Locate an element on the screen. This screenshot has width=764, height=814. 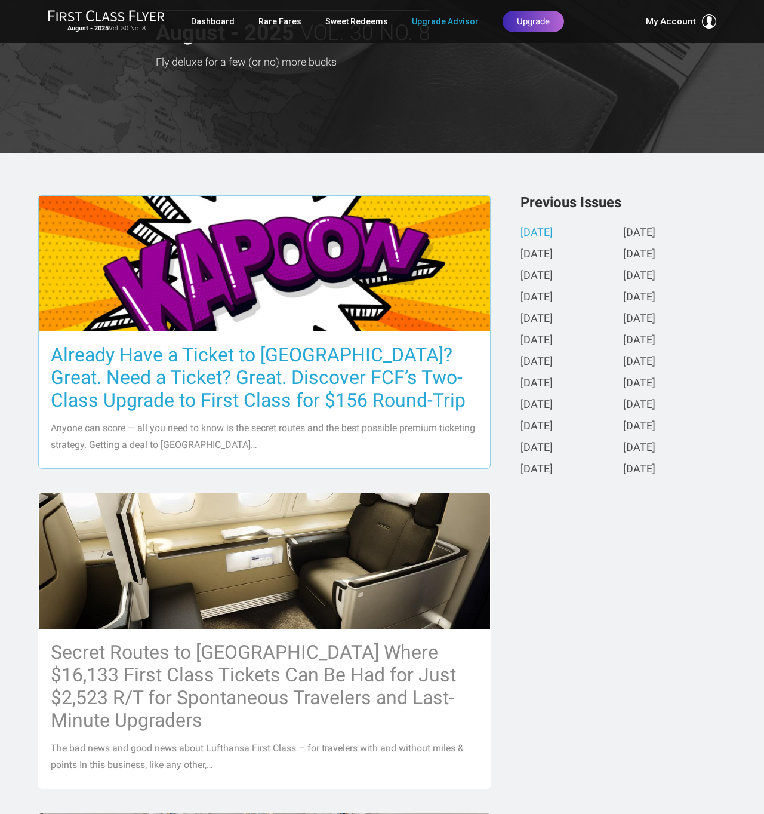
small: Vol. 30 No. 8 is located at coordinates (106, 29).